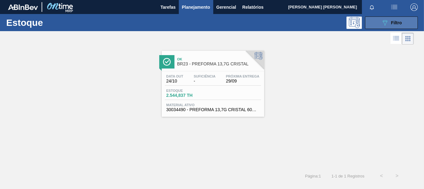  Describe the element at coordinates (175, 81) in the screenshot. I see `span: 24/10` at that location.